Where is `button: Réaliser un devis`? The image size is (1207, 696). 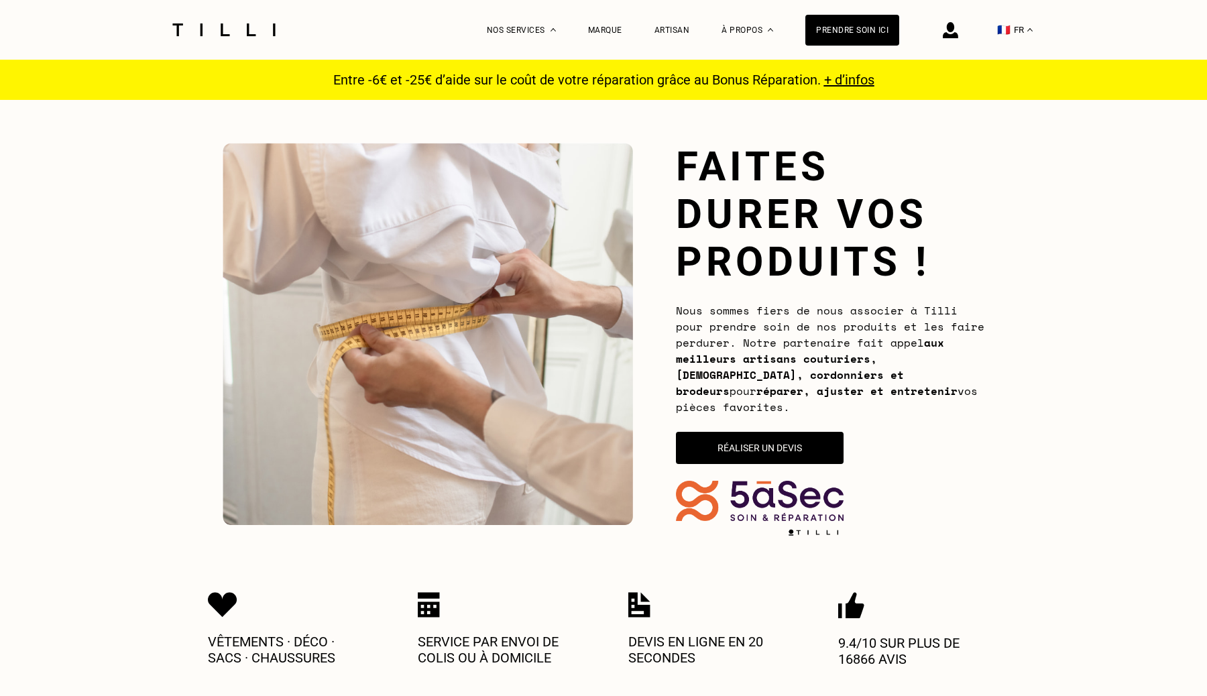 button: Réaliser un devis is located at coordinates (760, 448).